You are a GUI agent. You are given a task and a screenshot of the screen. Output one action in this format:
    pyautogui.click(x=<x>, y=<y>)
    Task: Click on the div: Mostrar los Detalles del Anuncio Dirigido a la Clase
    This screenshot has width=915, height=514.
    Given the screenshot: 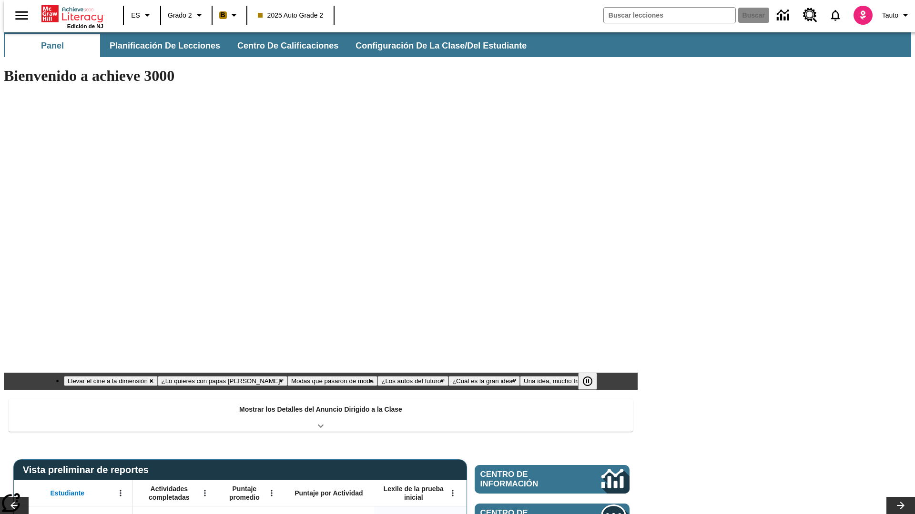 What is the action you would take?
    pyautogui.click(x=321, y=415)
    